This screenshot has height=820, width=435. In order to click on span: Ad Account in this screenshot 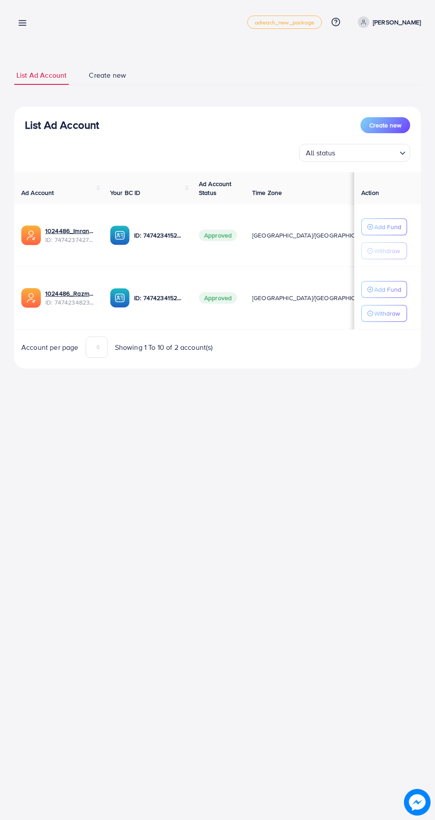, I will do `click(38, 193)`.